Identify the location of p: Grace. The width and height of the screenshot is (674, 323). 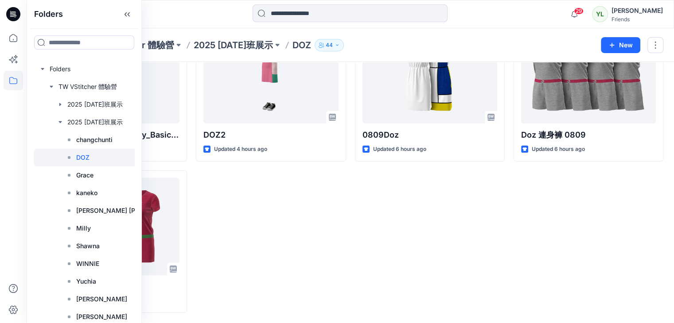
(85, 175).